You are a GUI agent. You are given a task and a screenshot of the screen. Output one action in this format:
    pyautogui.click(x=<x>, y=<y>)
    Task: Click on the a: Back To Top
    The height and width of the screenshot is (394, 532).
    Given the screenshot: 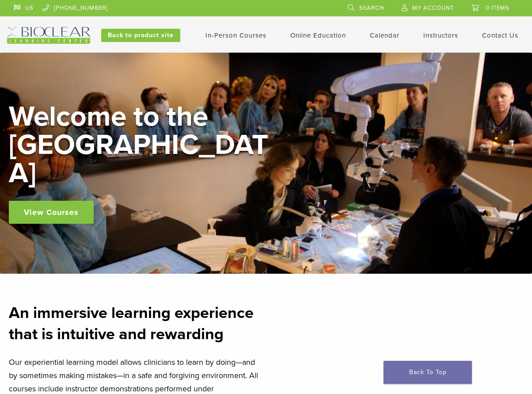 What is the action you would take?
    pyautogui.click(x=428, y=372)
    